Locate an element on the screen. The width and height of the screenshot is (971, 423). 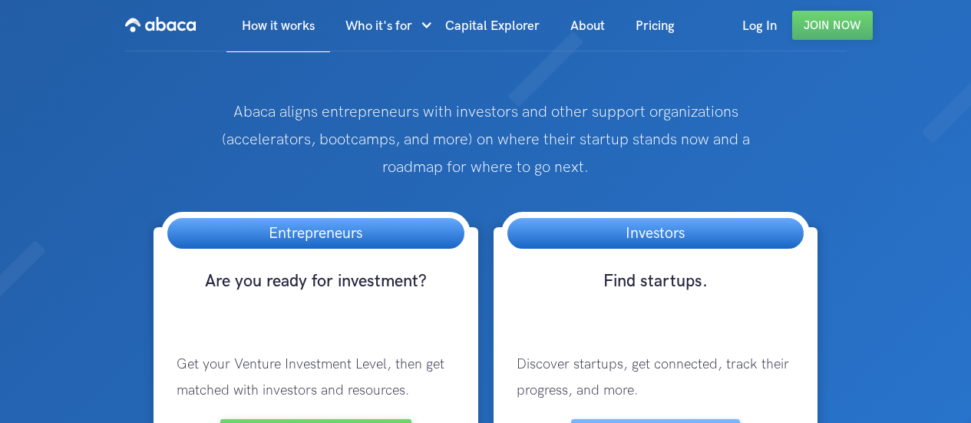
p: Get your Venture Investment Level, then get matched with investors and resources. is located at coordinates (315, 378).